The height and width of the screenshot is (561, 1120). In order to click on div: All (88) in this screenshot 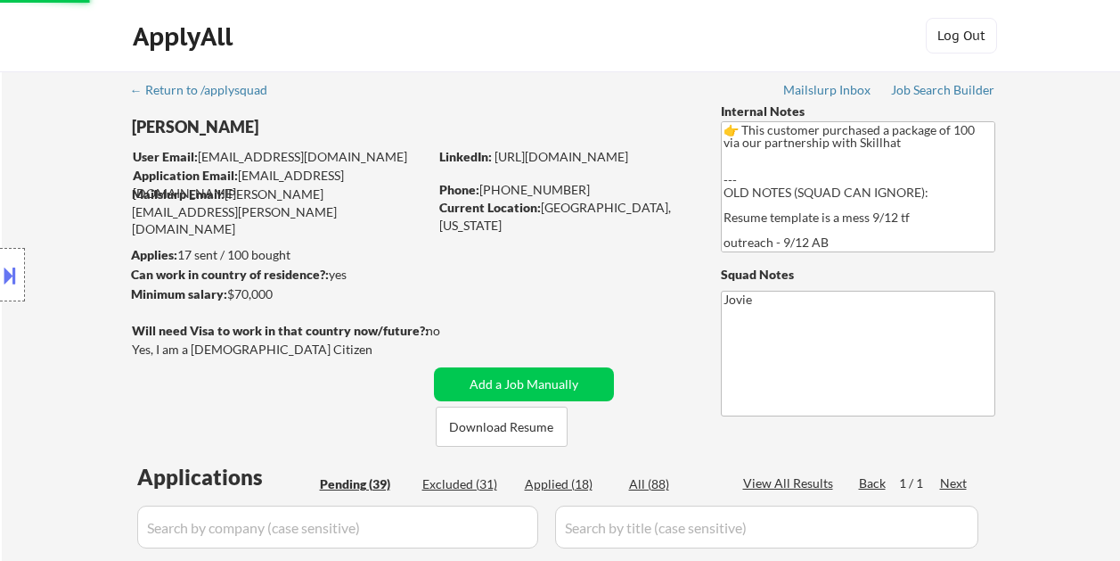, I will do `click(674, 484)`.